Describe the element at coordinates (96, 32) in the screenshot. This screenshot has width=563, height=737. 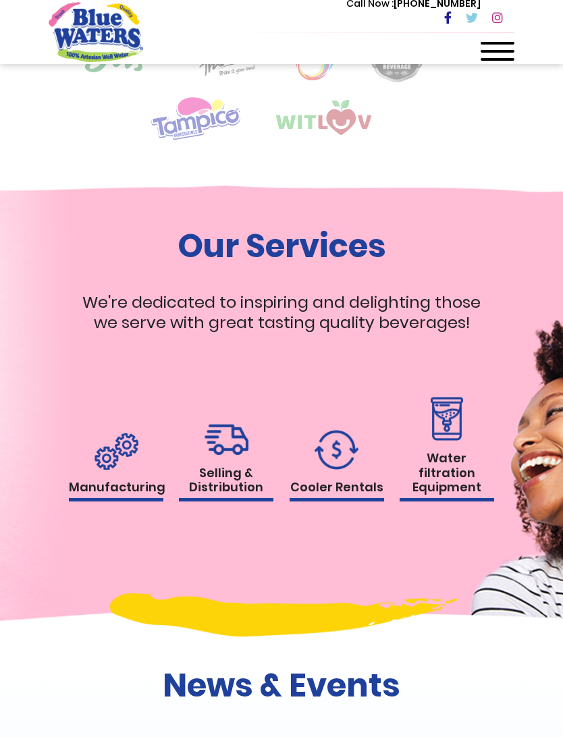
I see `a: store logo` at that location.